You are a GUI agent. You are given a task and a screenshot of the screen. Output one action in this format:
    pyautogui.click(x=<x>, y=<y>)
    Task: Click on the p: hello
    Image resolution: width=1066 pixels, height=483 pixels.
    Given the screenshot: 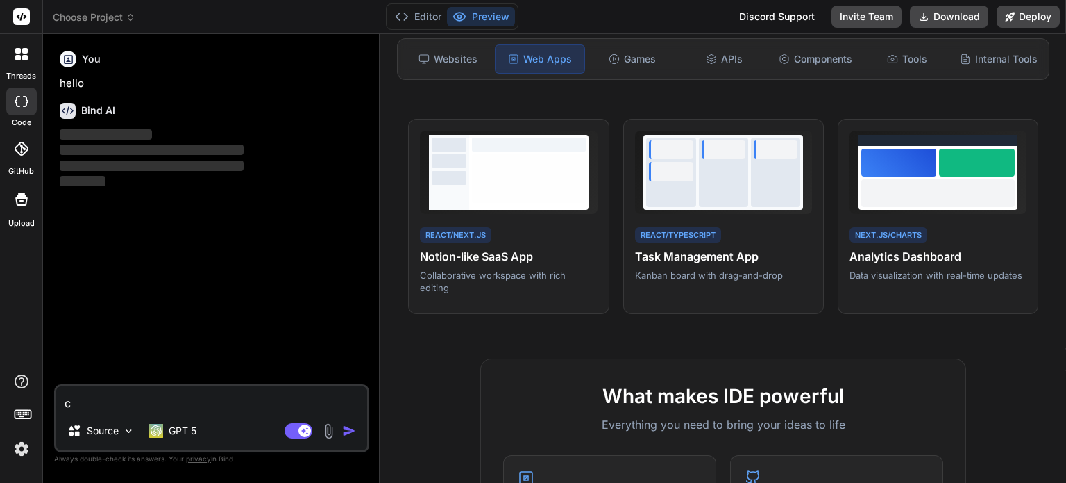 What is the action you would take?
    pyautogui.click(x=213, y=83)
    